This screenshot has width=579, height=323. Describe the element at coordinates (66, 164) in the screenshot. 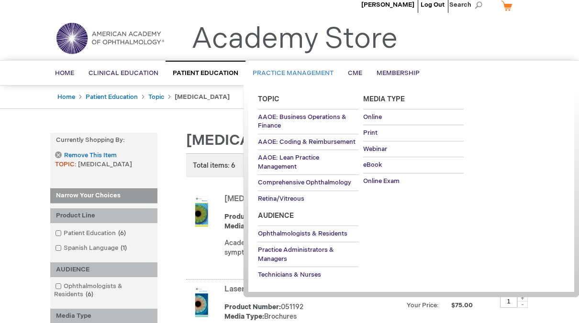

I see `span: TOPIC` at that location.